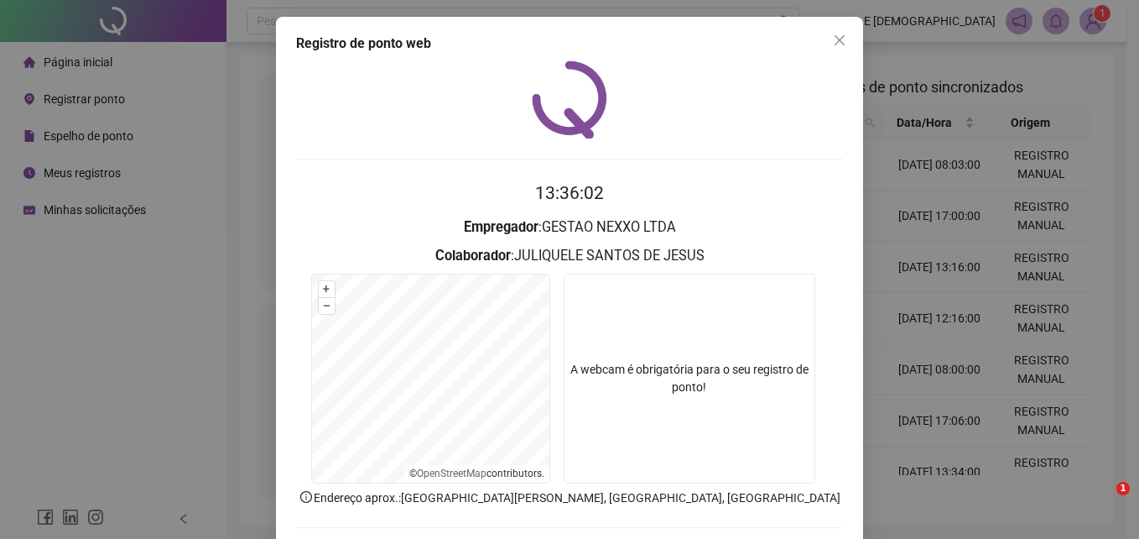 Image resolution: width=1139 pixels, height=539 pixels. I want to click on div: Registro de ponto web, so click(570, 44).